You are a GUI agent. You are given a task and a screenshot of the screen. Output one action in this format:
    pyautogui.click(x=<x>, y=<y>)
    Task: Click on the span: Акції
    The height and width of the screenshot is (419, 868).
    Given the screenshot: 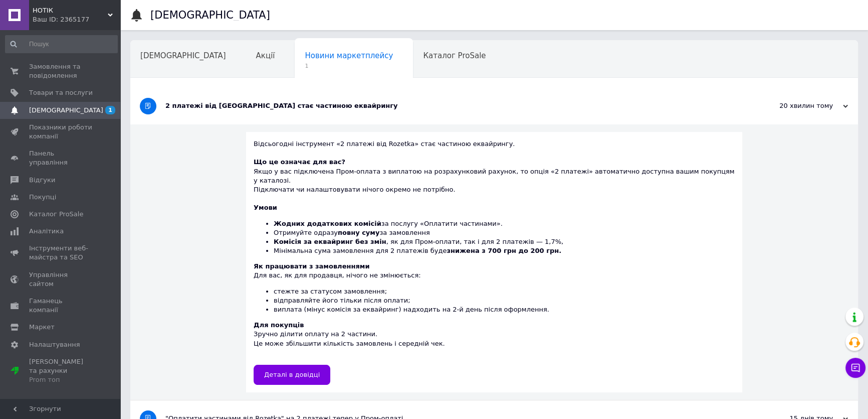 What is the action you would take?
    pyautogui.click(x=266, y=56)
    